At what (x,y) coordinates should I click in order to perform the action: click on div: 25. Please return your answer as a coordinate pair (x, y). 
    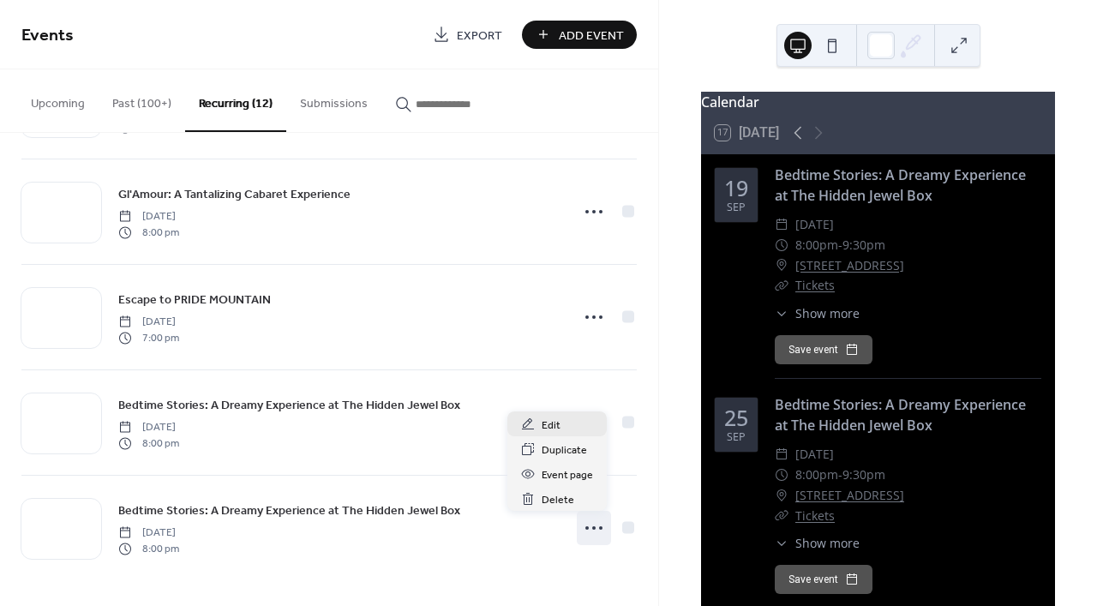
    Looking at the image, I should click on (736, 417).